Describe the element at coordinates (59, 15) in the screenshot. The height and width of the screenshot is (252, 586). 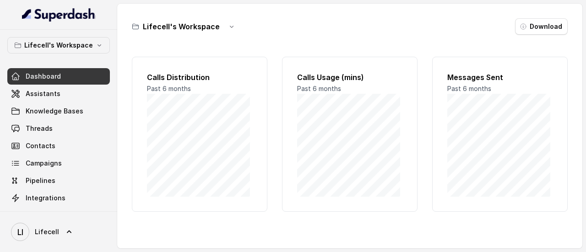
I see `img: light.svg` at that location.